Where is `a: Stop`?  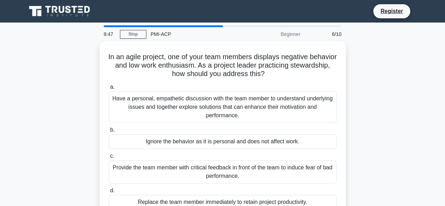
a: Stop is located at coordinates (133, 34).